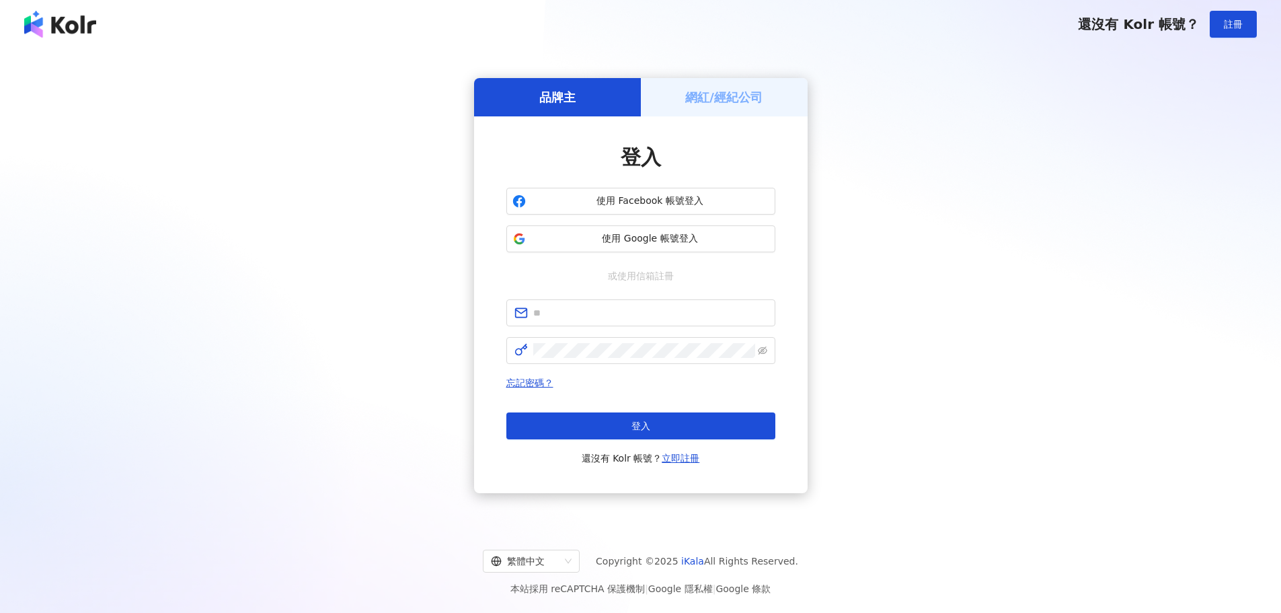 The image size is (1281, 613). I want to click on a: Google 條款, so click(743, 588).